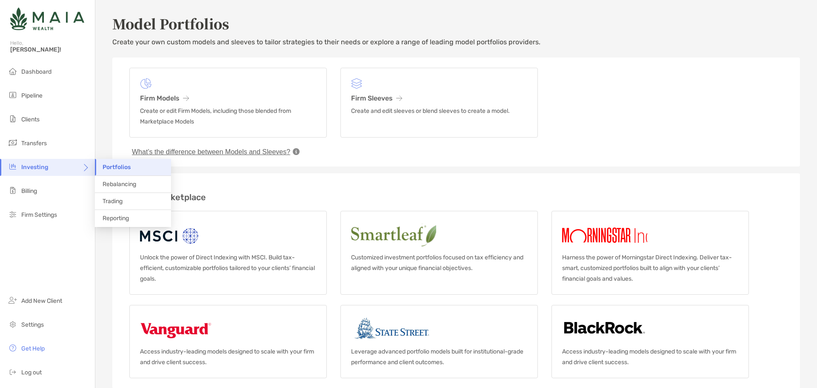  What do you see at coordinates (439, 357) in the screenshot?
I see `p: Leverage advanced portfolio models built for institutional-grade performance and client outcomes.` at bounding box center [439, 357].